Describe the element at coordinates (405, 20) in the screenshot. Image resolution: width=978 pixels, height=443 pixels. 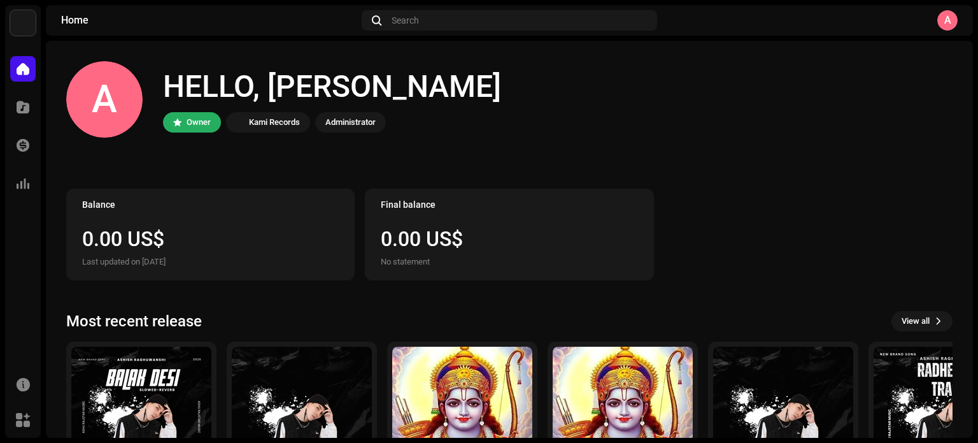
I see `font: Search` at that location.